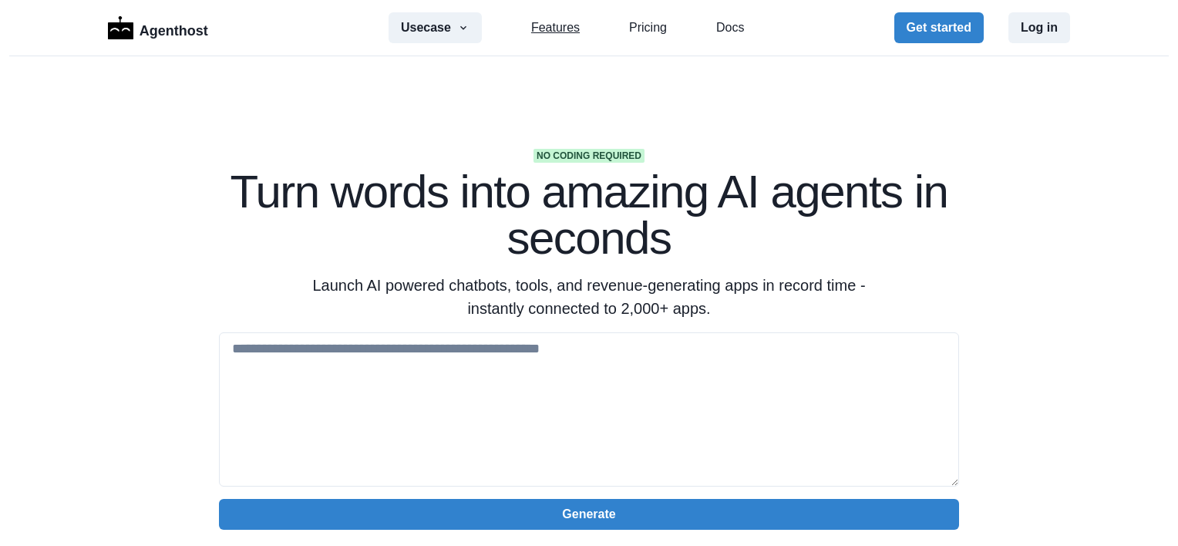  Describe the element at coordinates (589, 156) in the screenshot. I see `span: No coding required` at that location.